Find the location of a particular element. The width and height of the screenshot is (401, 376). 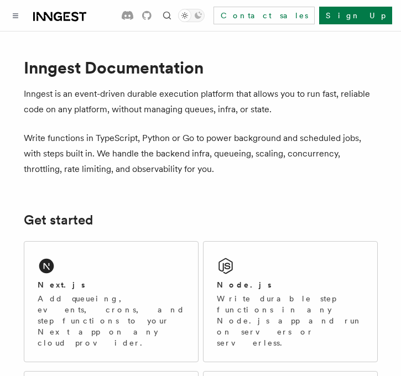

h2: Node.js is located at coordinates (244, 285).